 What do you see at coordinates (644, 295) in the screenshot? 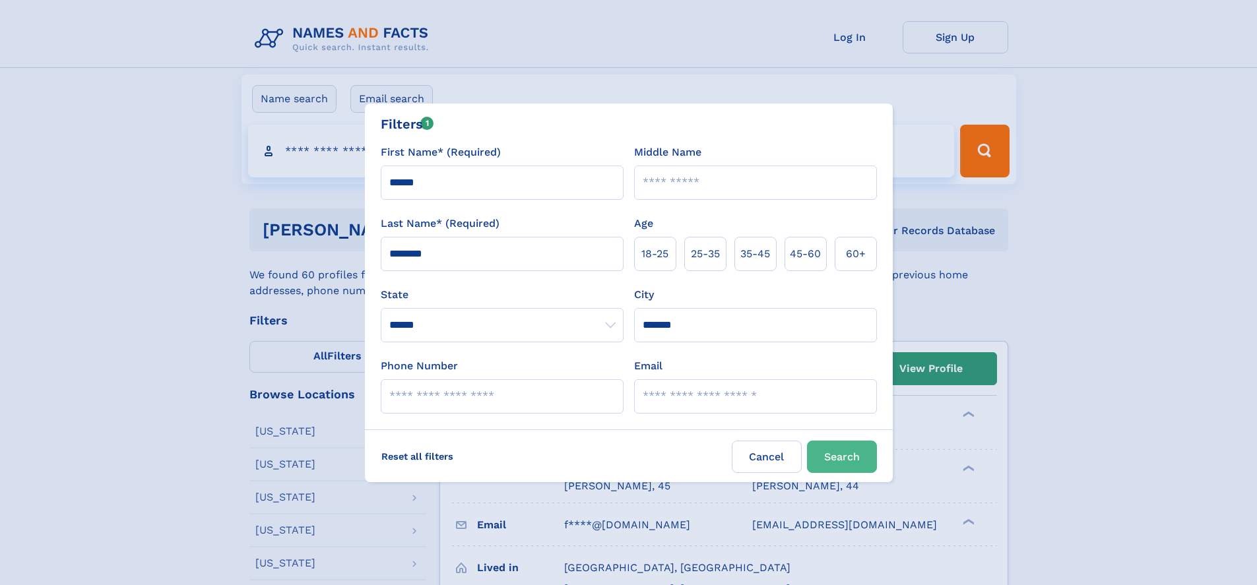
I see `label: City` at bounding box center [644, 295].